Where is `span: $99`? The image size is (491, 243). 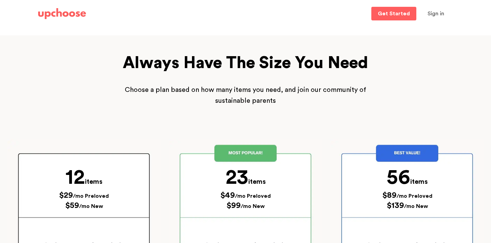
span: $99 is located at coordinates (233, 206).